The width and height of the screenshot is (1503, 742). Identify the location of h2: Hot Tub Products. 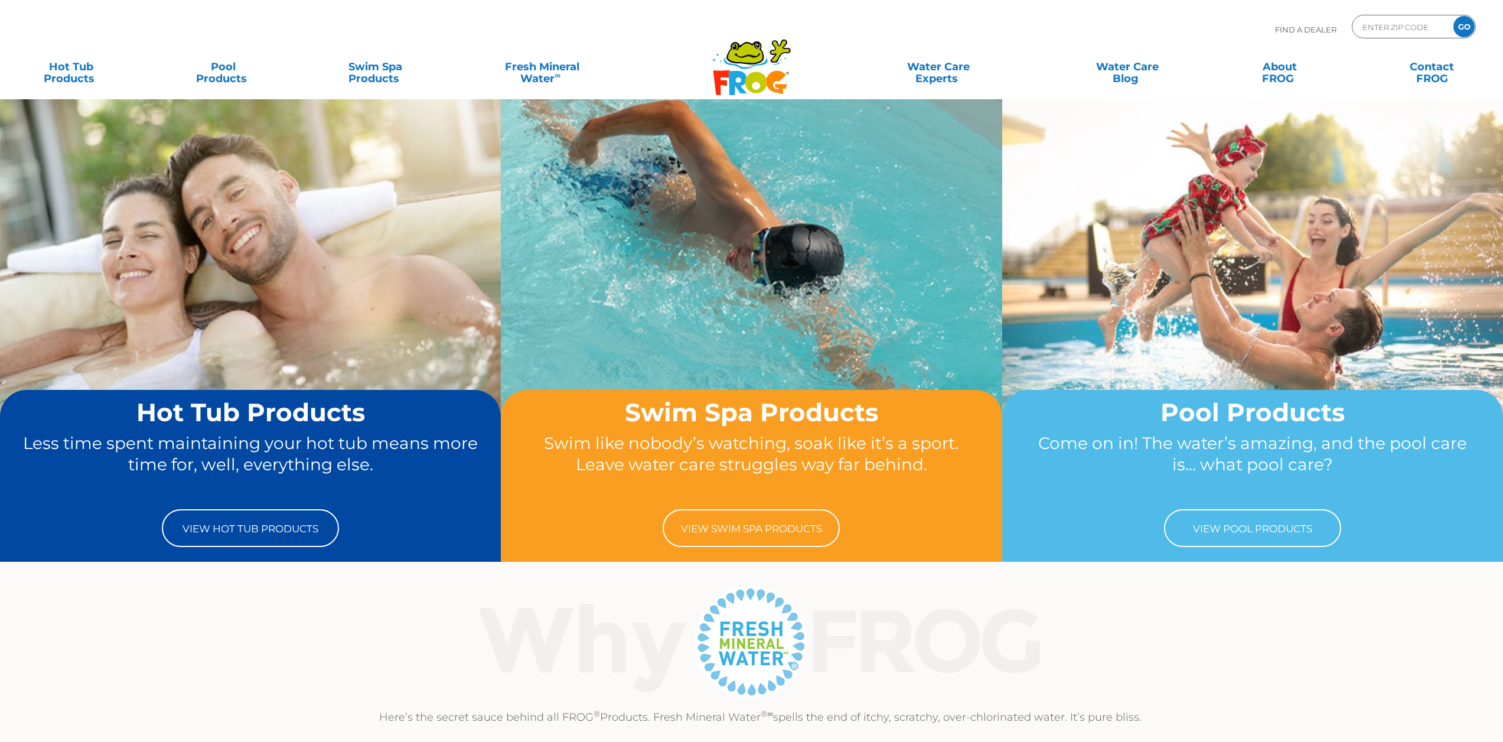
(250, 412).